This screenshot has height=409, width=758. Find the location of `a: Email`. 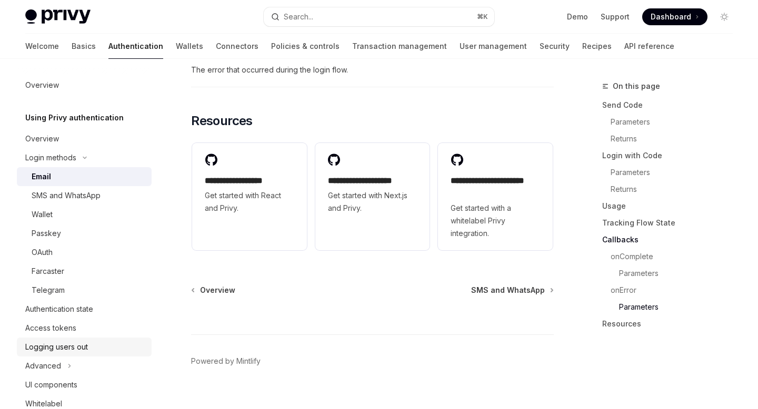

a: Email is located at coordinates (84, 177).